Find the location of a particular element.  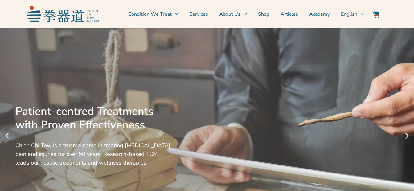

span: English is located at coordinates (349, 14).